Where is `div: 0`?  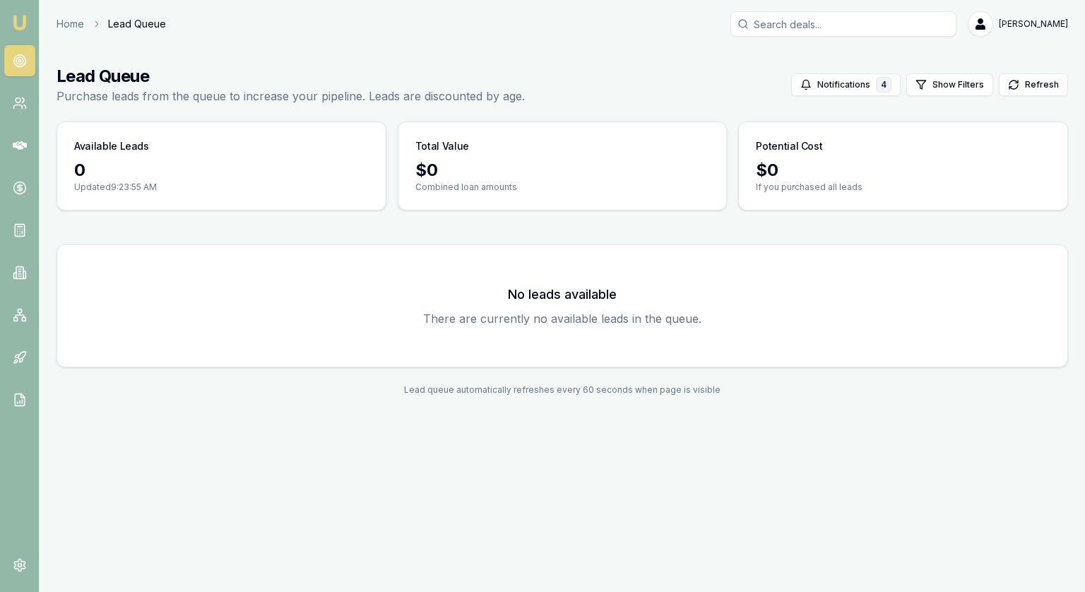 div: 0 is located at coordinates (221, 170).